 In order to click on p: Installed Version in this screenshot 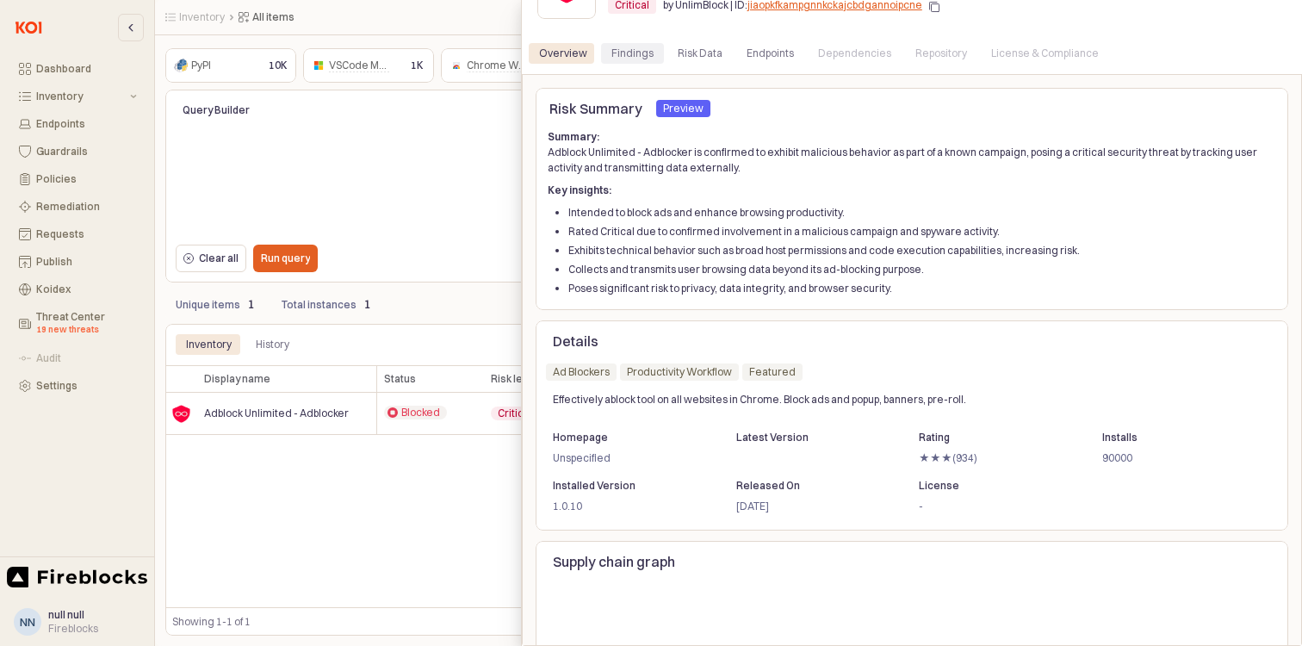, I will do `click(628, 486)`.